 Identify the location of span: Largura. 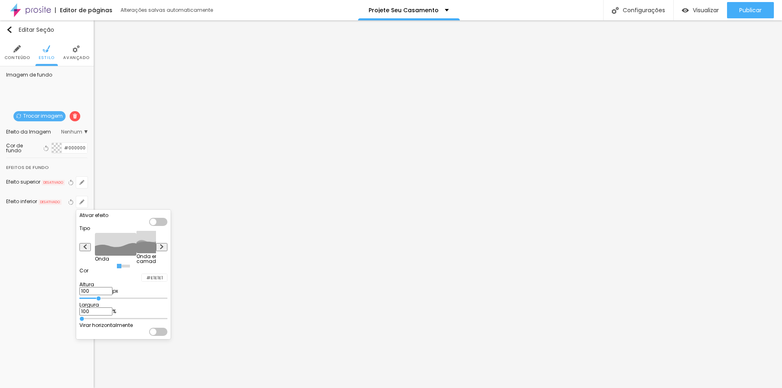
(89, 305).